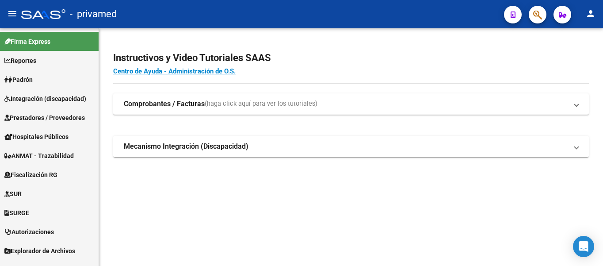 Image resolution: width=603 pixels, height=266 pixels. Describe the element at coordinates (351, 58) in the screenshot. I see `h2: Instructivos y Video Tutoriales SAAS` at that location.